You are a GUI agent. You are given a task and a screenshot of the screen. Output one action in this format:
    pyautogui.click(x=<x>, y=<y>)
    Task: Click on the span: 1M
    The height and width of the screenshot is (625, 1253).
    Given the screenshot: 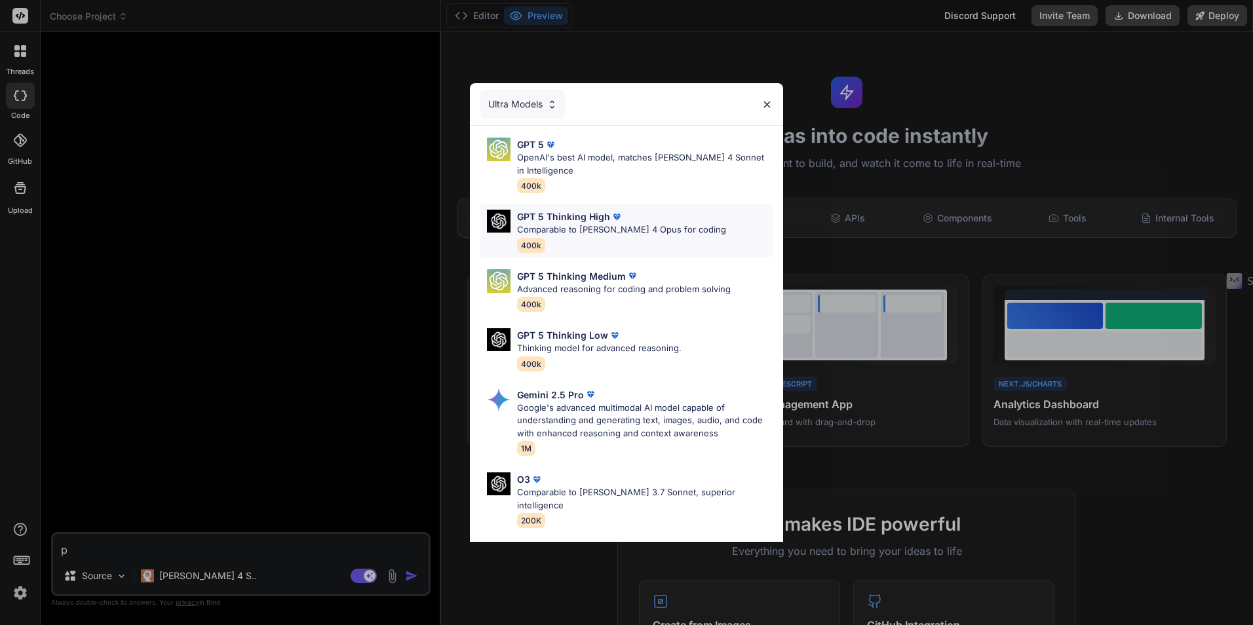 What is the action you would take?
    pyautogui.click(x=526, y=448)
    